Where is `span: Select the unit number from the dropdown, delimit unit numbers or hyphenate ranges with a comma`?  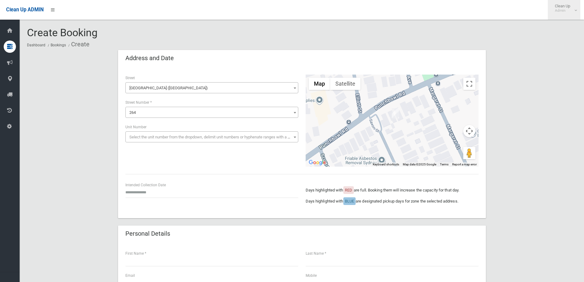 span: Select the unit number from the dropdown, delimit unit numbers or hyphenate ranges with a comma is located at coordinates (215, 137).